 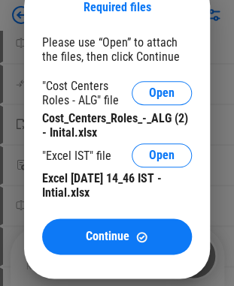 What do you see at coordinates (141, 237) in the screenshot?
I see `img: Continue` at bounding box center [141, 237].